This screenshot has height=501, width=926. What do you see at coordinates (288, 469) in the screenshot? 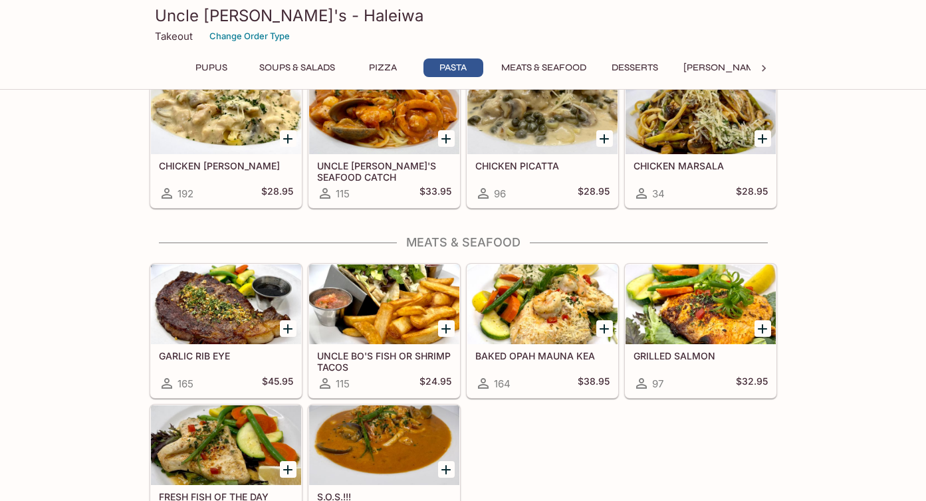
I see `button: Add FRESH FISH OF THE DAY` at bounding box center [288, 469].